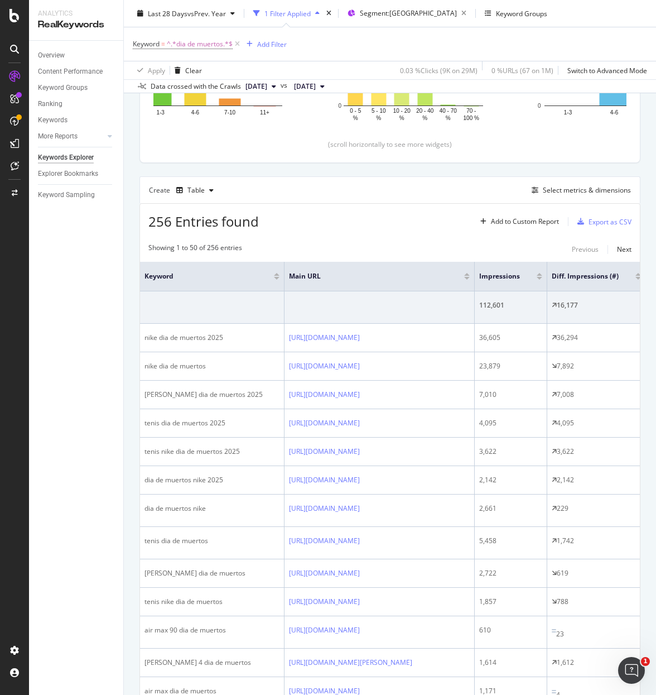  Describe the element at coordinates (610, 222) in the screenshot. I see `div: Export as CSV` at that location.